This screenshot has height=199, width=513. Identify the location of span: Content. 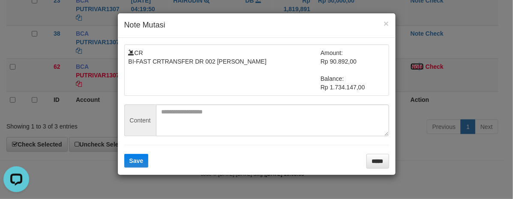
(140, 120).